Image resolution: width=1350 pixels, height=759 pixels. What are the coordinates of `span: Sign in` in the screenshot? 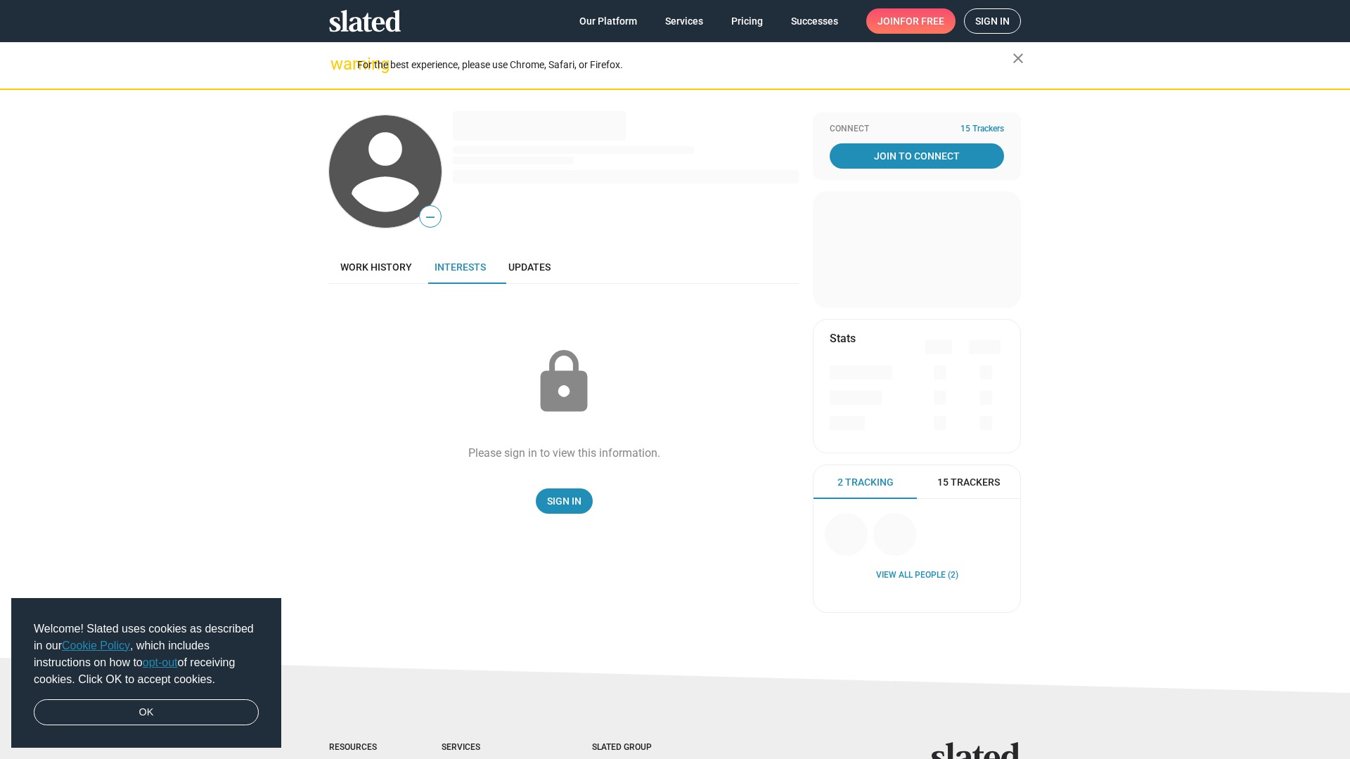 It's located at (992, 21).